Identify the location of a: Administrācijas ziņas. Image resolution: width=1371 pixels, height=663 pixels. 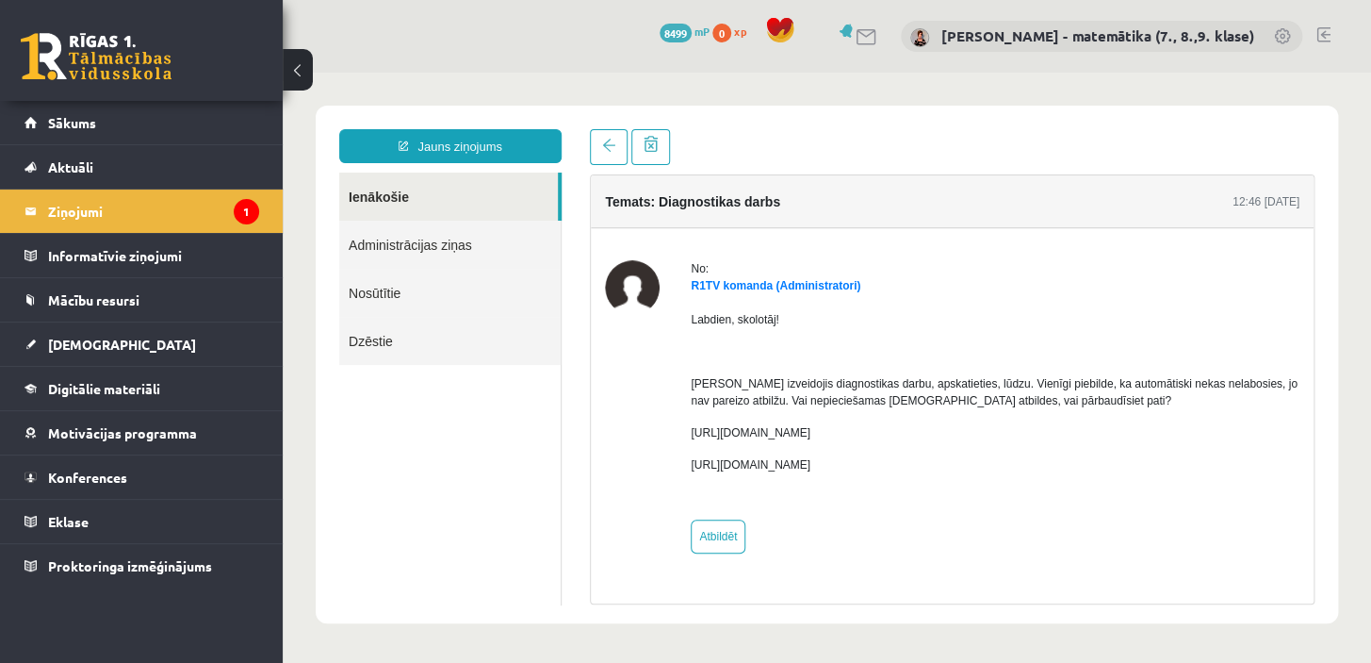
(167, 172).